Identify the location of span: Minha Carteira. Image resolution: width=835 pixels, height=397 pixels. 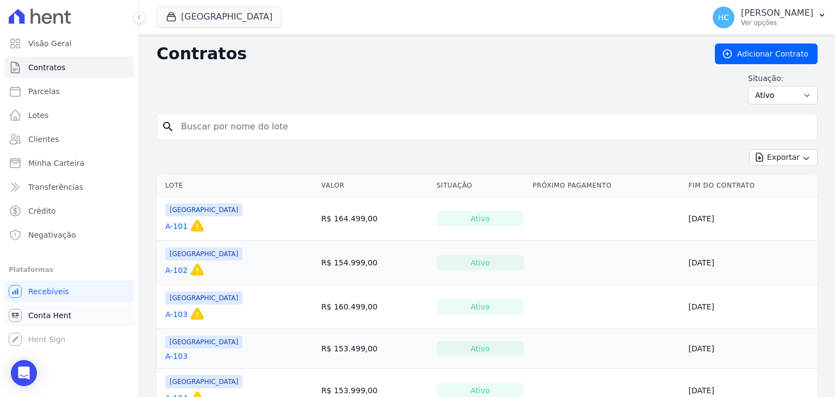
(56, 163).